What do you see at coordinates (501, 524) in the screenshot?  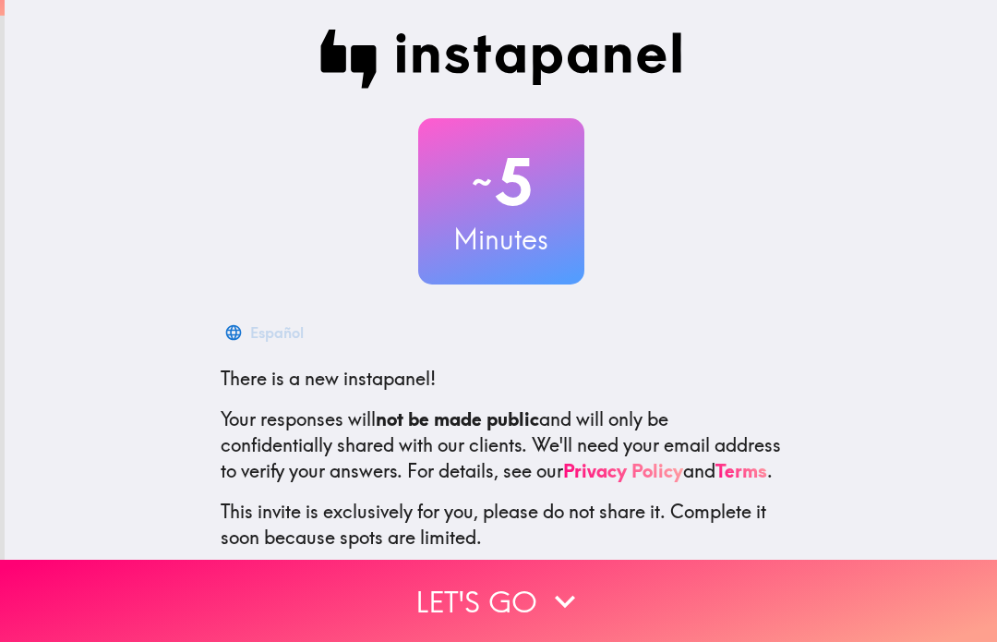 I see `p: This invite is exclusively for you, please do not share it. Complete it soon because spots are li...` at bounding box center [501, 524].